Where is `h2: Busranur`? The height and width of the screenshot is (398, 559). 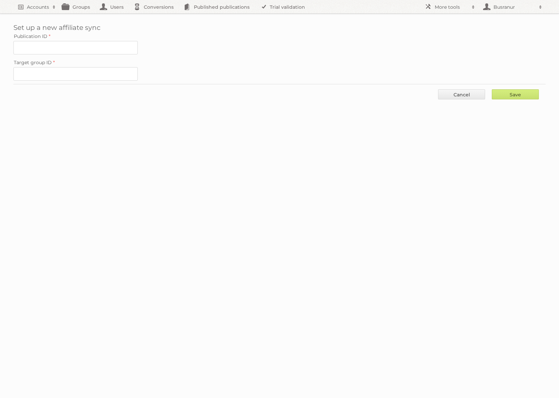
h2: Busranur is located at coordinates (514, 7).